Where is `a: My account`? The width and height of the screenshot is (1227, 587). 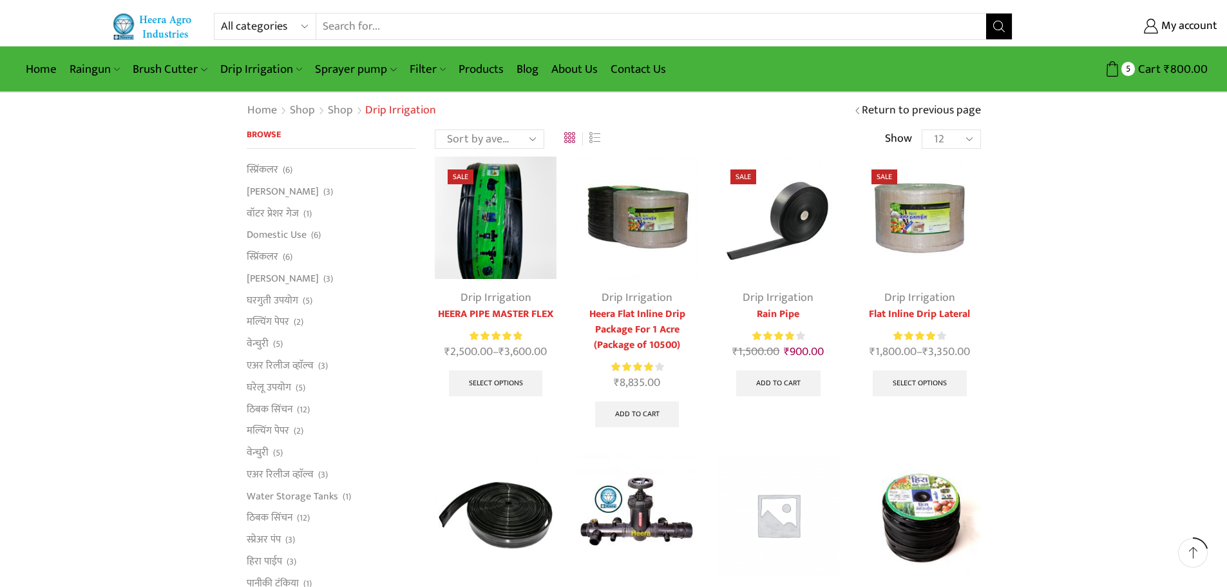
a: My account is located at coordinates (1125, 26).